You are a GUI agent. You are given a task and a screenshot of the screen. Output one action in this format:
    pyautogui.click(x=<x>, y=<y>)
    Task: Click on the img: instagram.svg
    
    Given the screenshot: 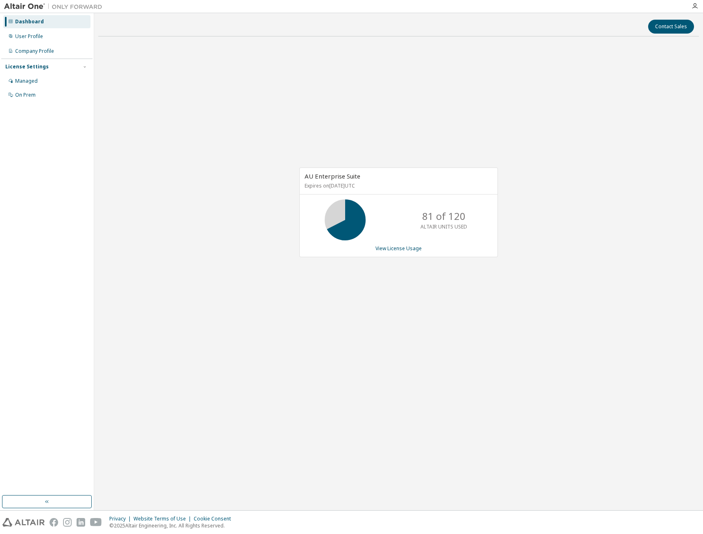 What is the action you would take?
    pyautogui.click(x=67, y=522)
    